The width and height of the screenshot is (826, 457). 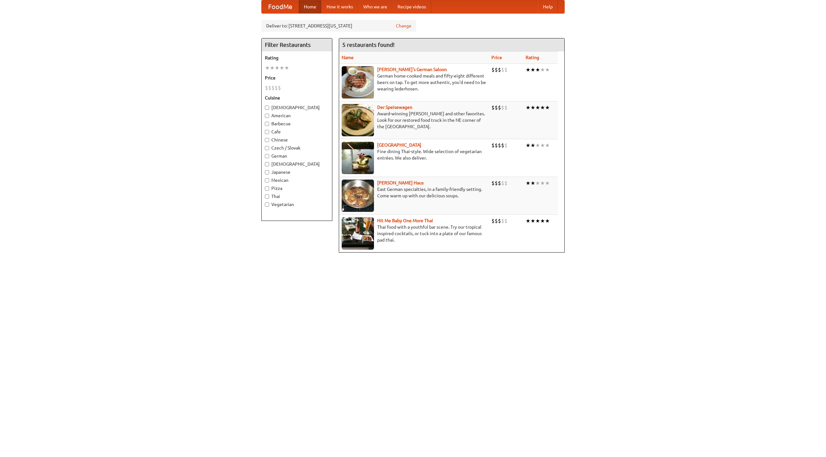 What do you see at coordinates (532, 57) in the screenshot?
I see `a: Rating` at bounding box center [532, 57].